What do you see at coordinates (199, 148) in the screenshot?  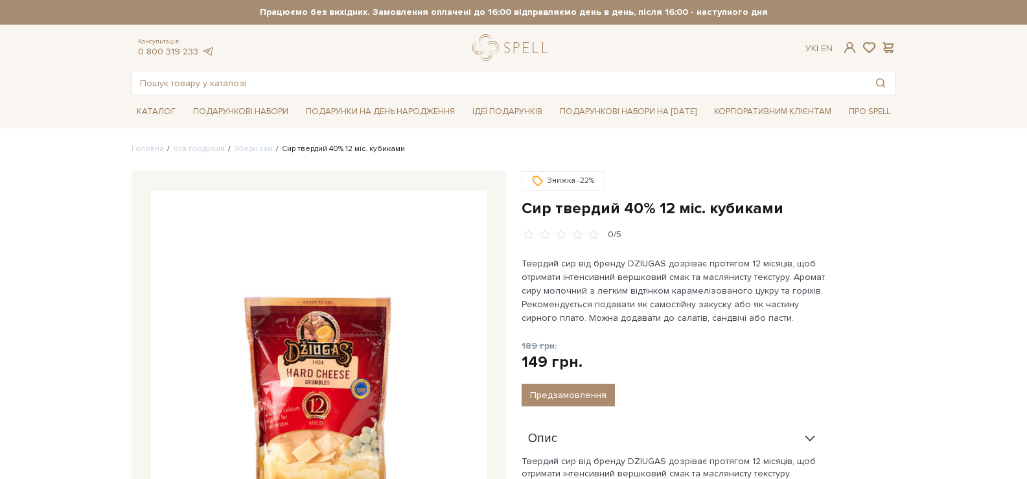 I see `a: Вся продукція` at bounding box center [199, 148].